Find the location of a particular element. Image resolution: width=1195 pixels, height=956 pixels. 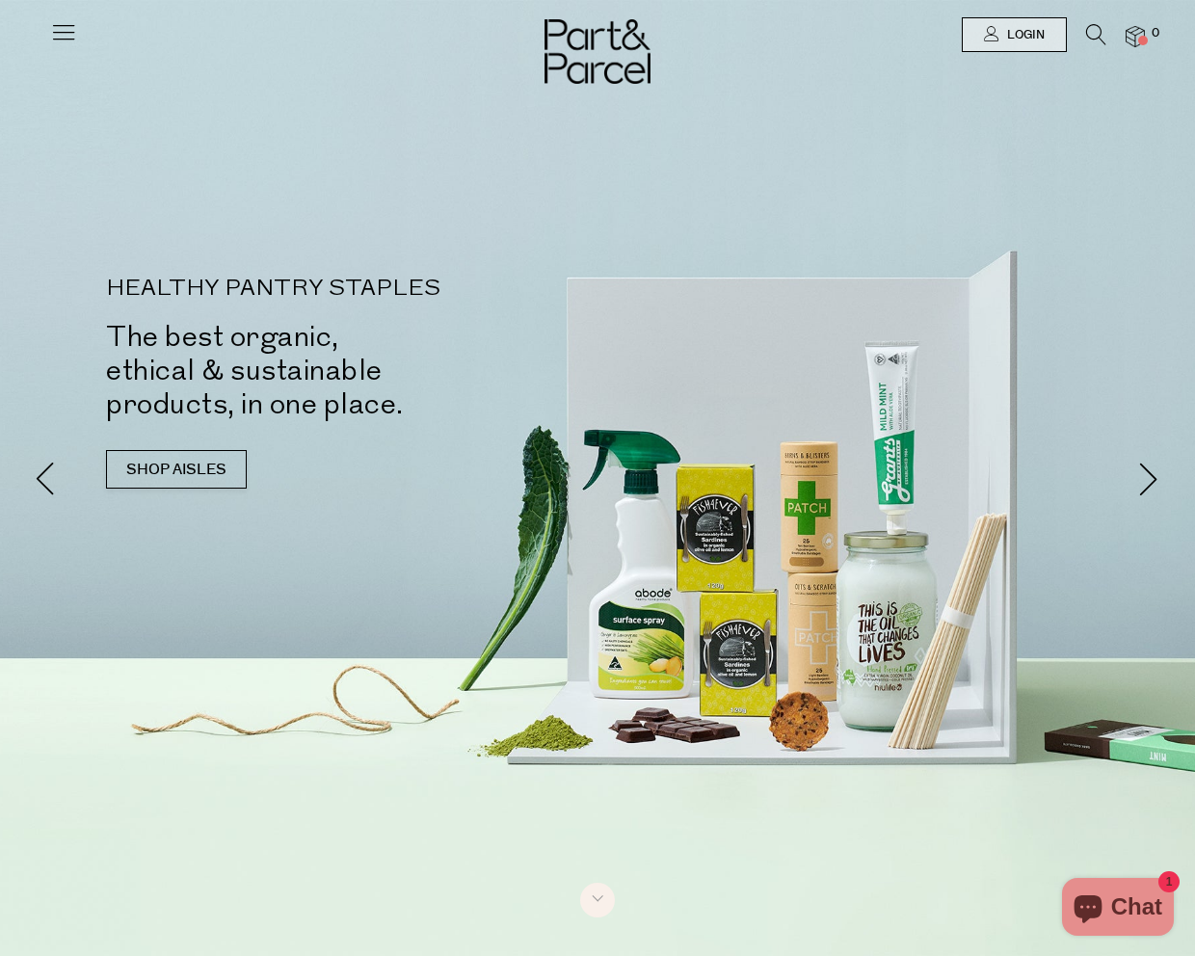

p: HEALTHY PANTRY STAPLES is located at coordinates (366, 289).